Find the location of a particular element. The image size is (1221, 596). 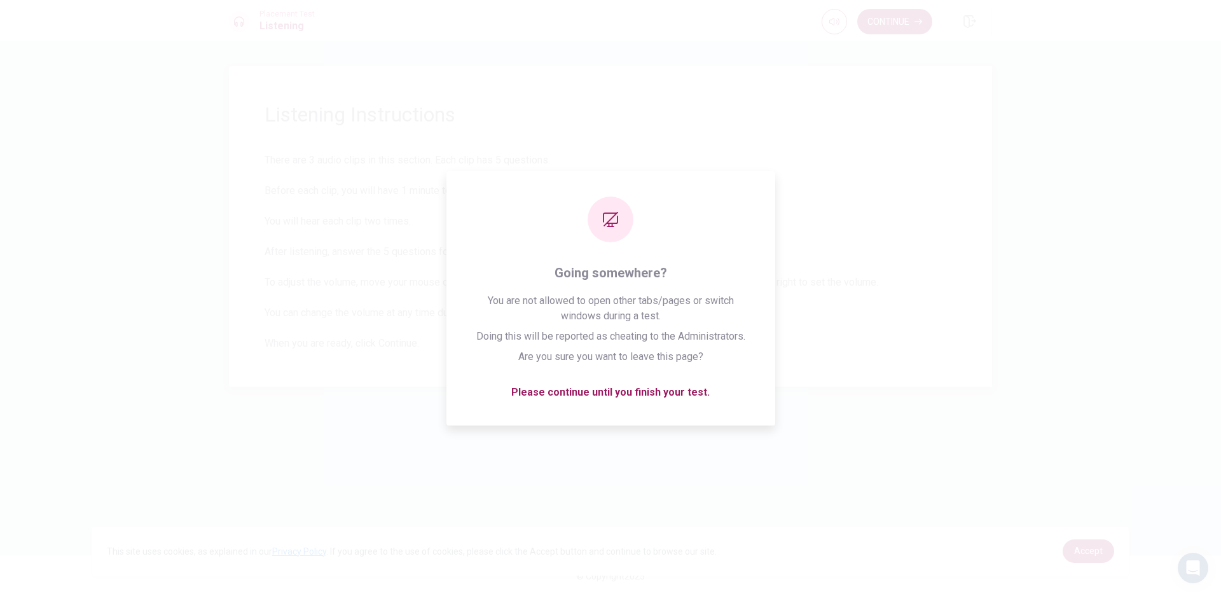

div: cookieconsent is located at coordinates (610, 551).